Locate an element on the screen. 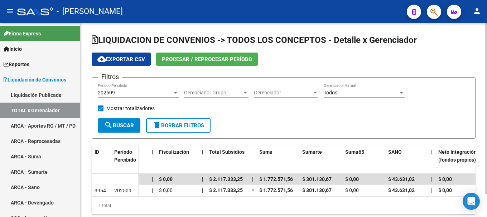 The width and height of the screenshot is (487, 217). button: Borrar Filtros is located at coordinates (178, 126).